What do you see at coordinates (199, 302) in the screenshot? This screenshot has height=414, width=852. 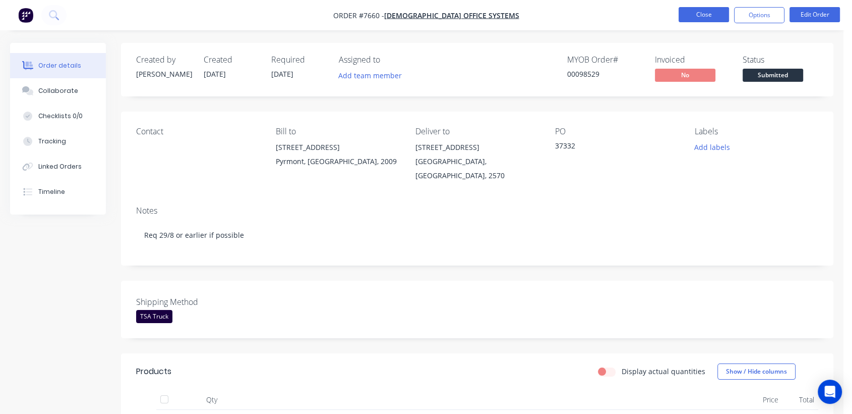 I see `label: Shipping Method` at bounding box center [199, 302].